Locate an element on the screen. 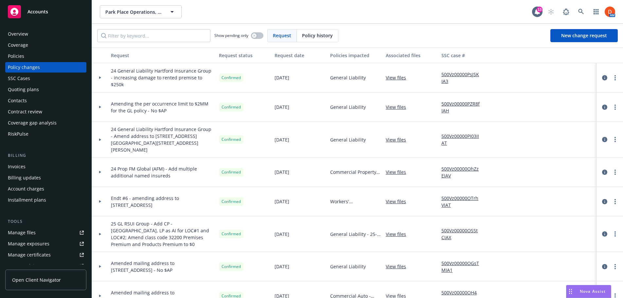 The height and width of the screenshot is (298, 623). a: Accounts is located at coordinates (46, 12).